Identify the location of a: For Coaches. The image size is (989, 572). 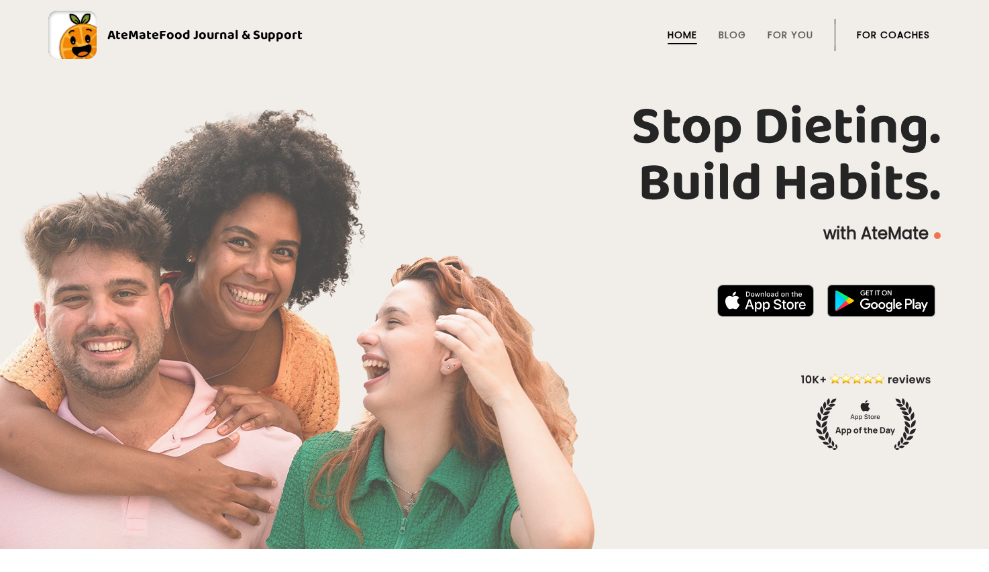
(893, 35).